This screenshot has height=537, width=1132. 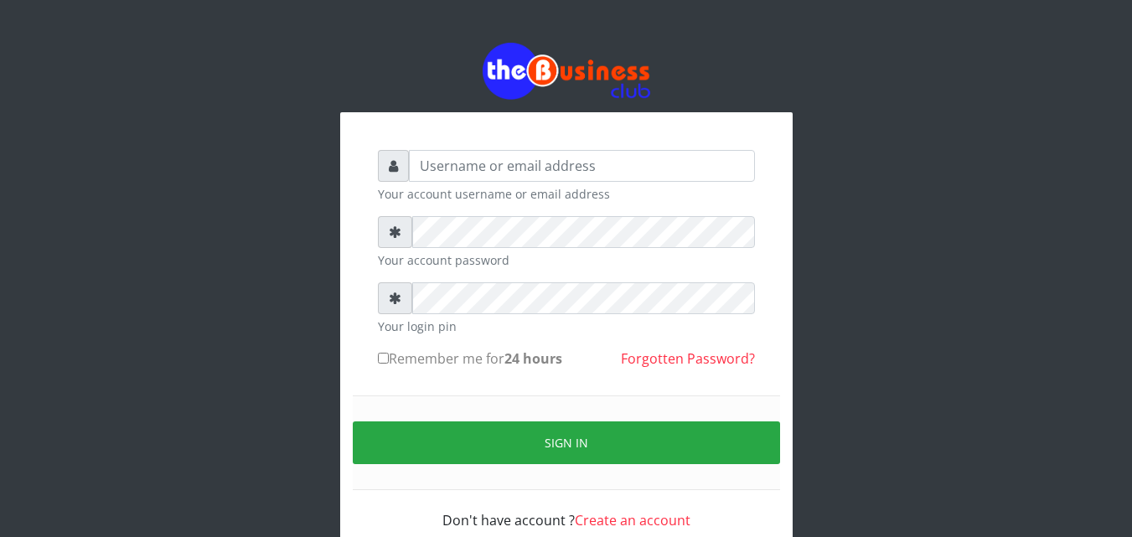 What do you see at coordinates (688, 359) in the screenshot?
I see `a: Forgotten Password?` at bounding box center [688, 359].